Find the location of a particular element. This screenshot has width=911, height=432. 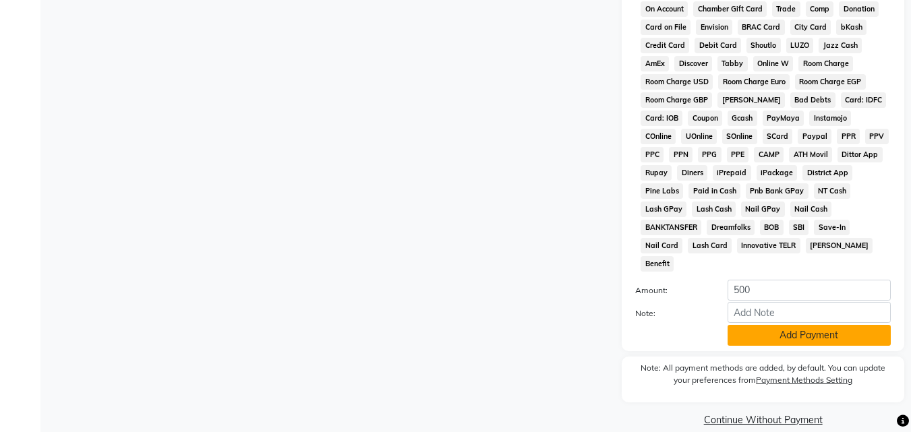

span: Discover is located at coordinates (693, 63).